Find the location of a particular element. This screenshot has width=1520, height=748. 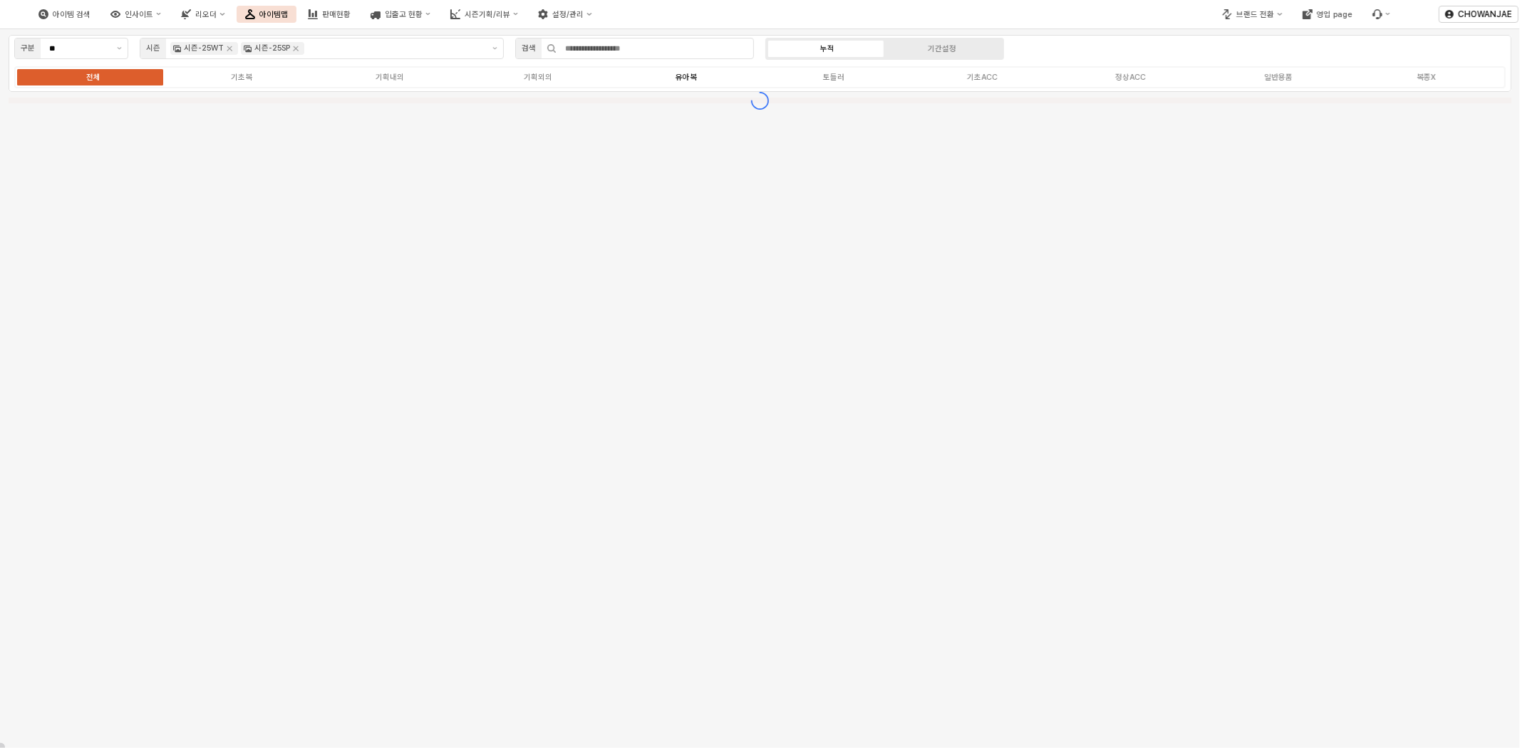

button: 시즌기획/리뷰 is located at coordinates (484, 14).